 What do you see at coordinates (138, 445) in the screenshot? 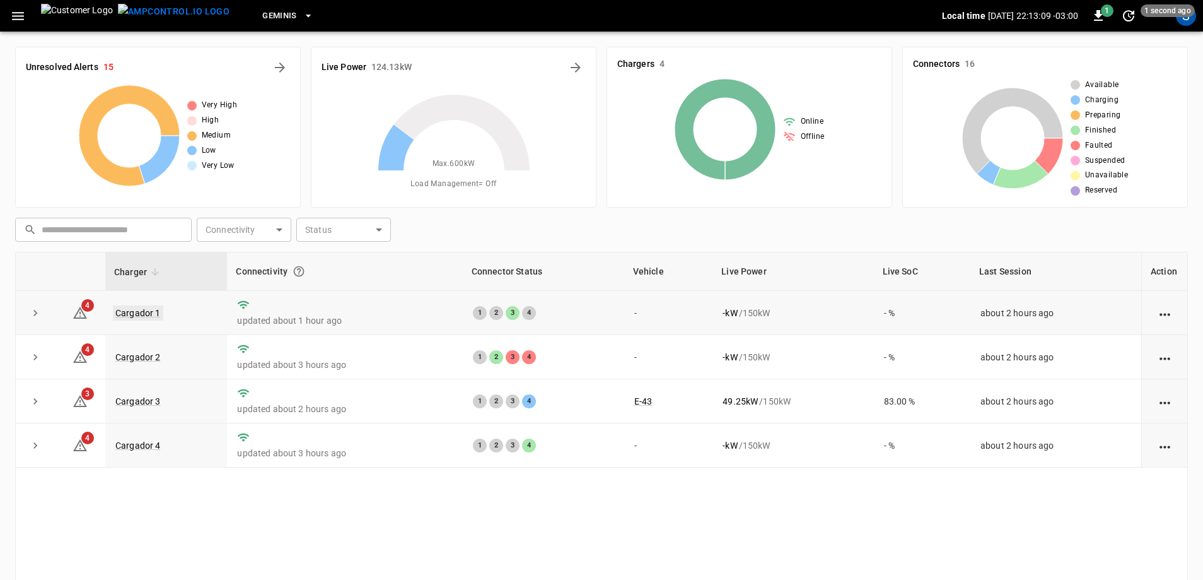
I see `a: Cargador 4` at bounding box center [138, 445].